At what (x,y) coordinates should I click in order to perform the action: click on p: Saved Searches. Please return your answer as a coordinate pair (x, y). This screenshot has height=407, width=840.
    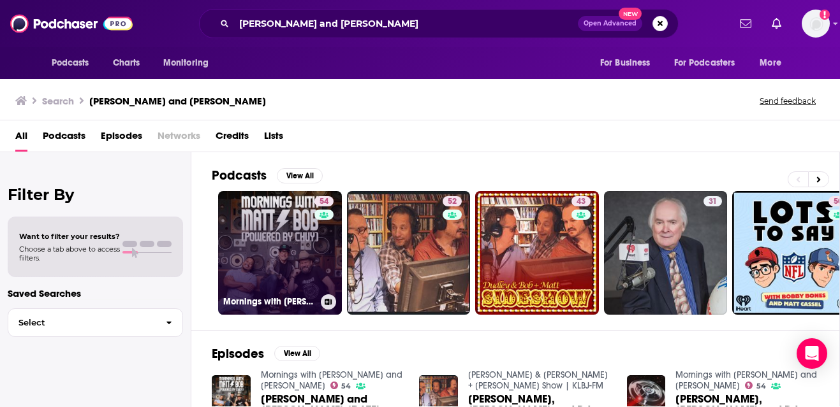
    Looking at the image, I should click on (95, 293).